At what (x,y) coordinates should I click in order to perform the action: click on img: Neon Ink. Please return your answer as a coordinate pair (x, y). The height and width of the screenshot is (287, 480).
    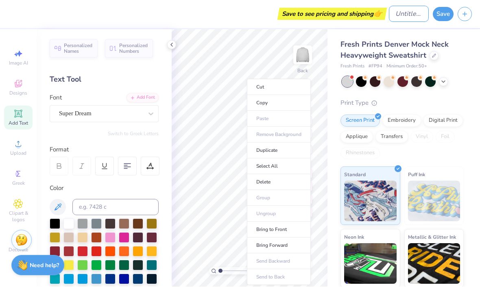
    Looking at the image, I should click on (370, 264).